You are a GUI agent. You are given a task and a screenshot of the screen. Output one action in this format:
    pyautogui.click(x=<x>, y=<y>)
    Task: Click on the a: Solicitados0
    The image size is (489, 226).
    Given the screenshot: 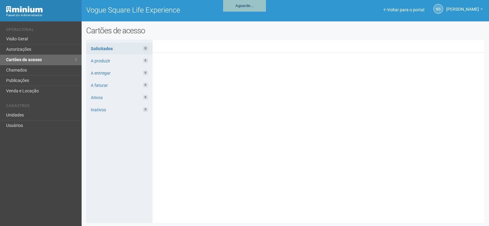 What is the action you would take?
    pyautogui.click(x=119, y=49)
    